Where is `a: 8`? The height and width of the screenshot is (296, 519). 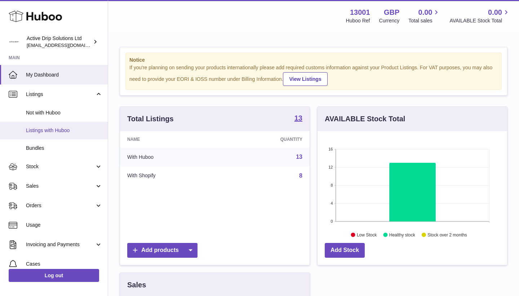 a: 8 is located at coordinates (301, 175).